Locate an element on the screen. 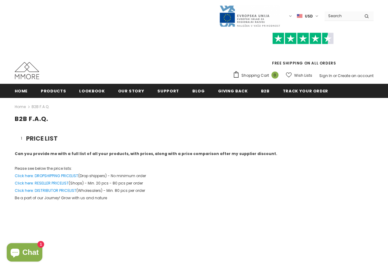 The height and width of the screenshot is (268, 388). a: Create an account is located at coordinates (356, 76).